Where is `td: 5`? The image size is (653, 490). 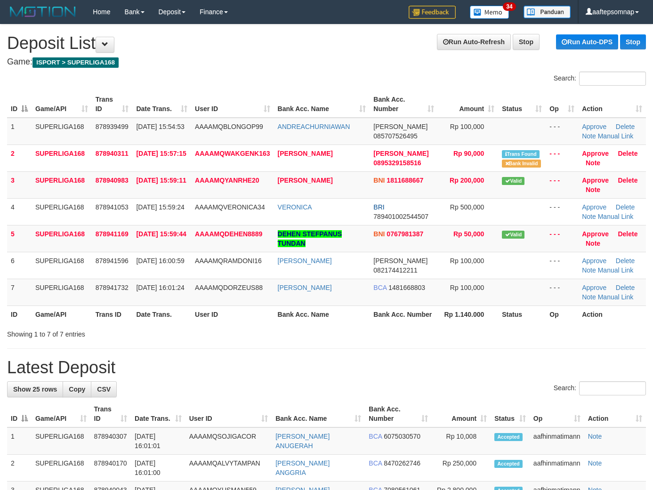 td: 5 is located at coordinates (19, 238).